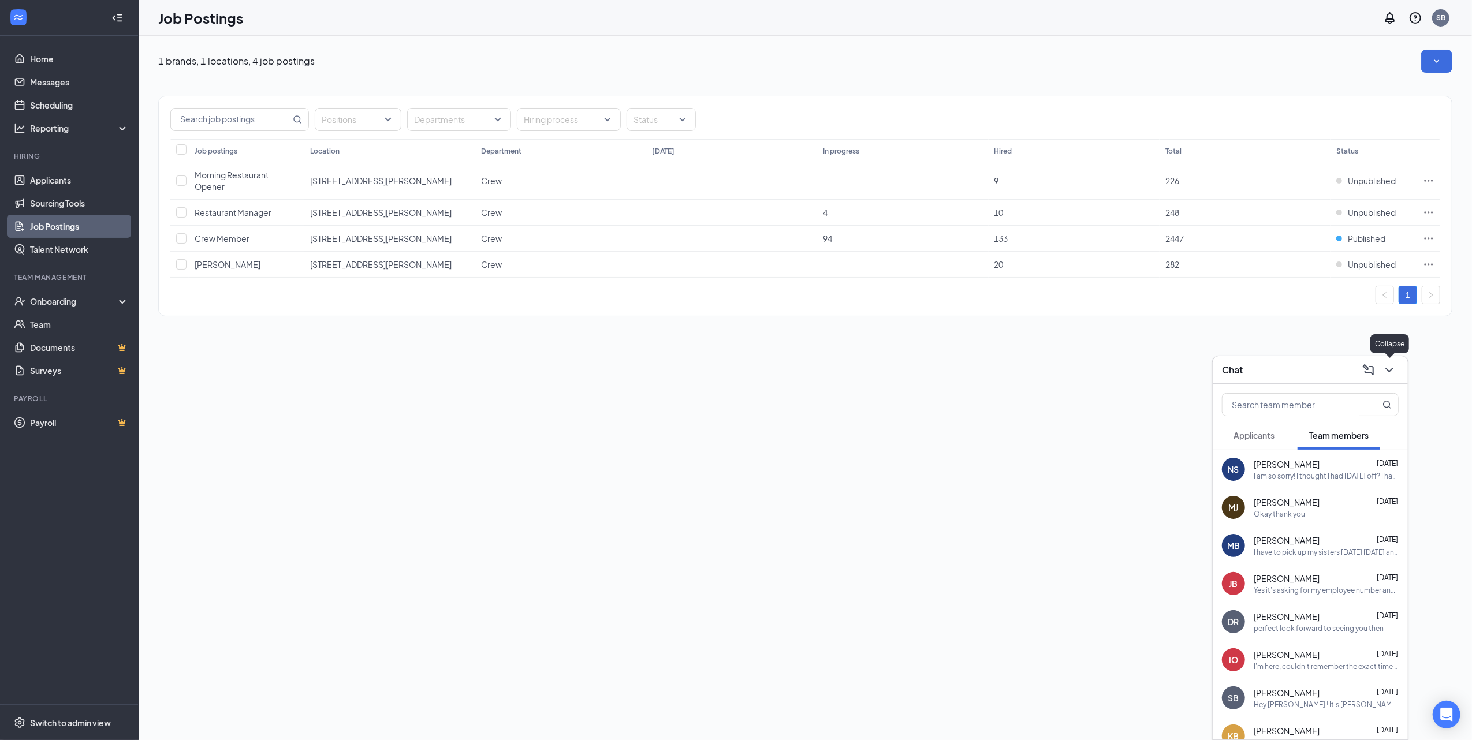 The height and width of the screenshot is (740, 1472). What do you see at coordinates (297, 120) in the screenshot?
I see `svg: MagnifyingGlass` at bounding box center [297, 120].